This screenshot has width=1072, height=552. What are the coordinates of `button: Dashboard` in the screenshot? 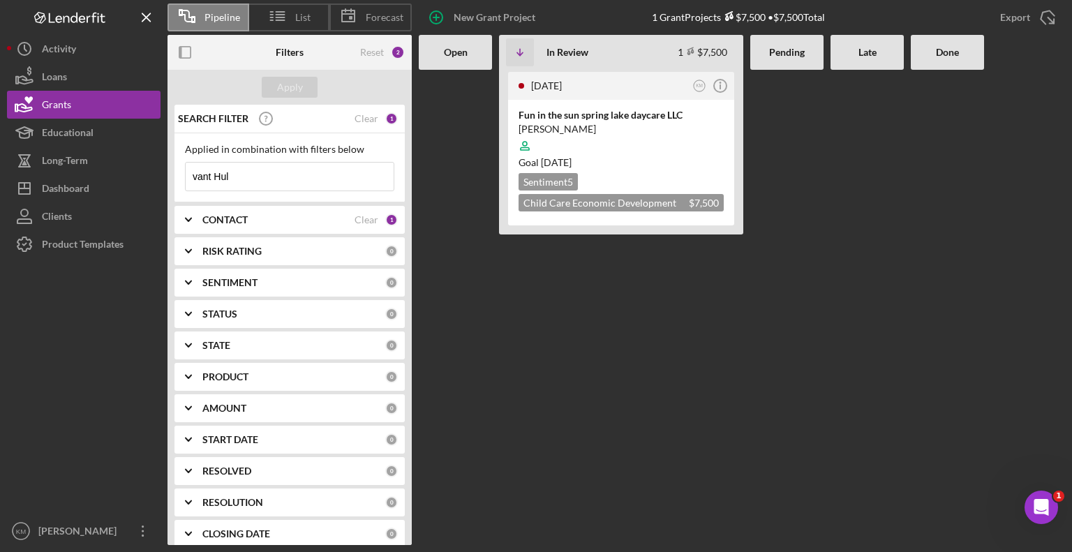 It's located at (84, 188).